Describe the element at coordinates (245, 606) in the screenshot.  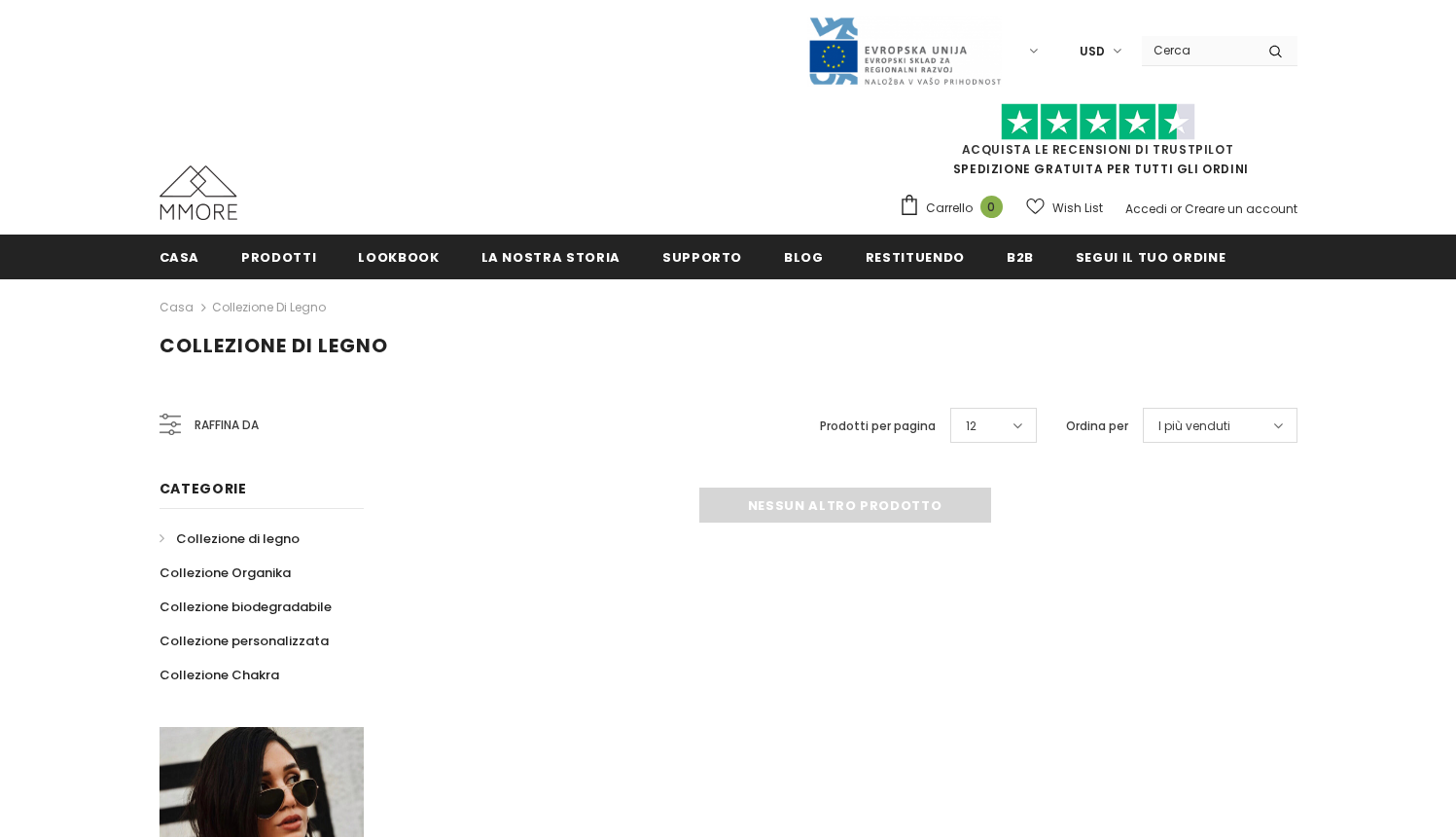
I see `span: Collezione biodegradabile` at that location.